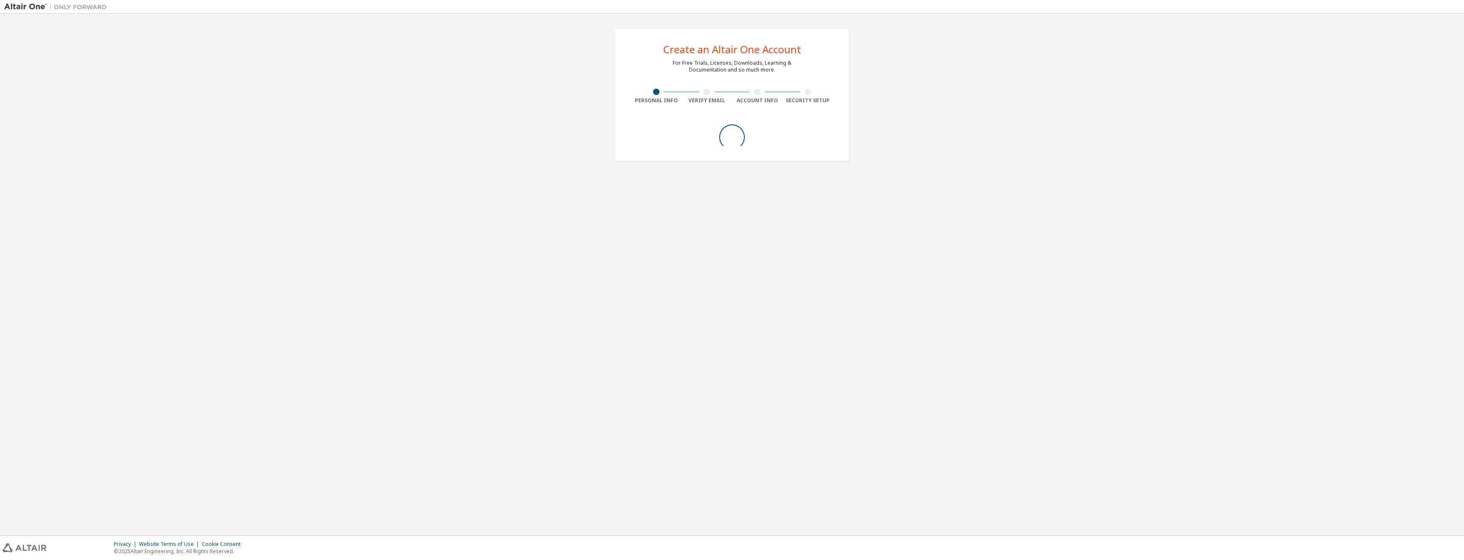 The width and height of the screenshot is (1464, 560). Describe the element at coordinates (732, 67) in the screenshot. I see `div: For Free Trials, Licenses, Downloads, Learning & Documentation and so much more.` at that location.